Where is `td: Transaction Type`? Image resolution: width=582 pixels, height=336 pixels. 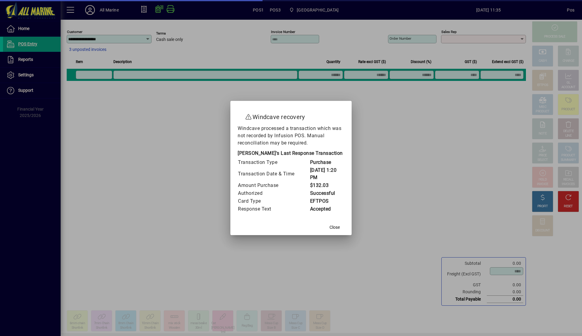
td: Transaction Type is located at coordinates (274, 163).